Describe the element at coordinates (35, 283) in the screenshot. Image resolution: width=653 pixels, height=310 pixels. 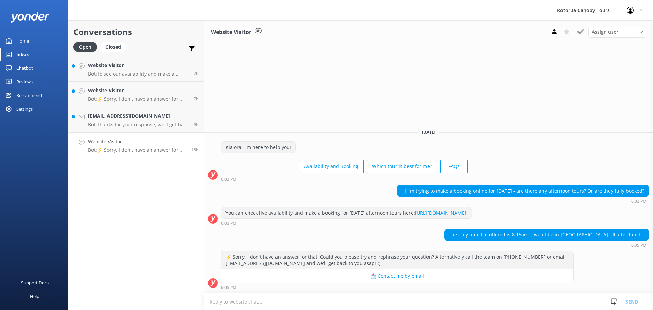
I see `div: Support Docs` at that location.